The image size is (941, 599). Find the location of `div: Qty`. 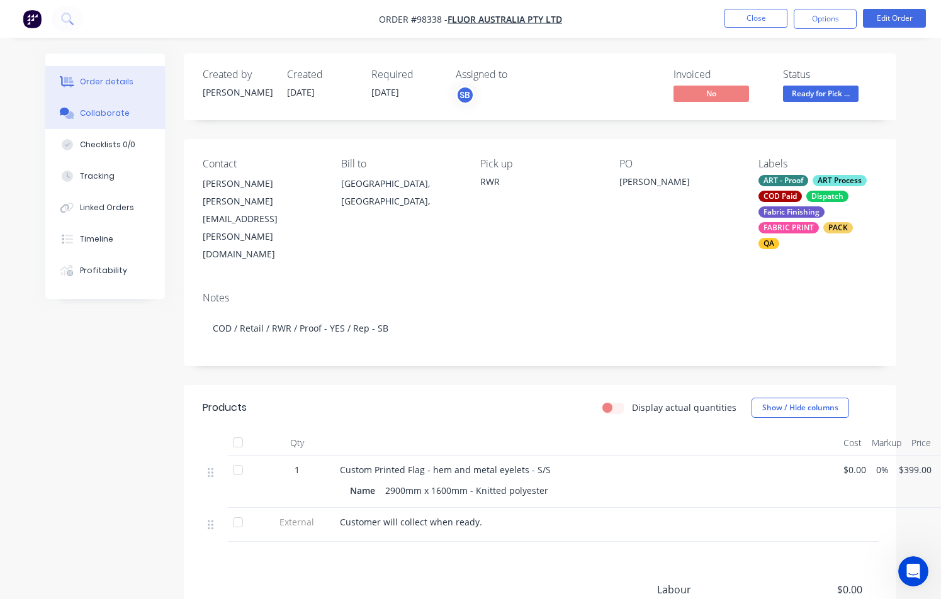

div: Qty is located at coordinates (297, 443).